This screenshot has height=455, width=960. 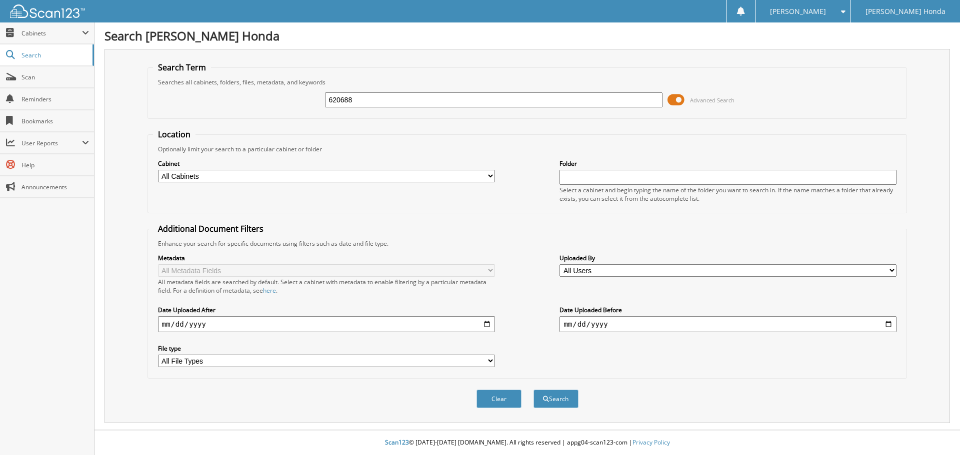 What do you see at coordinates (527, 82) in the screenshot?
I see `div: Searches all cabinets, folders, files, metadata, and keywords` at bounding box center [527, 82].